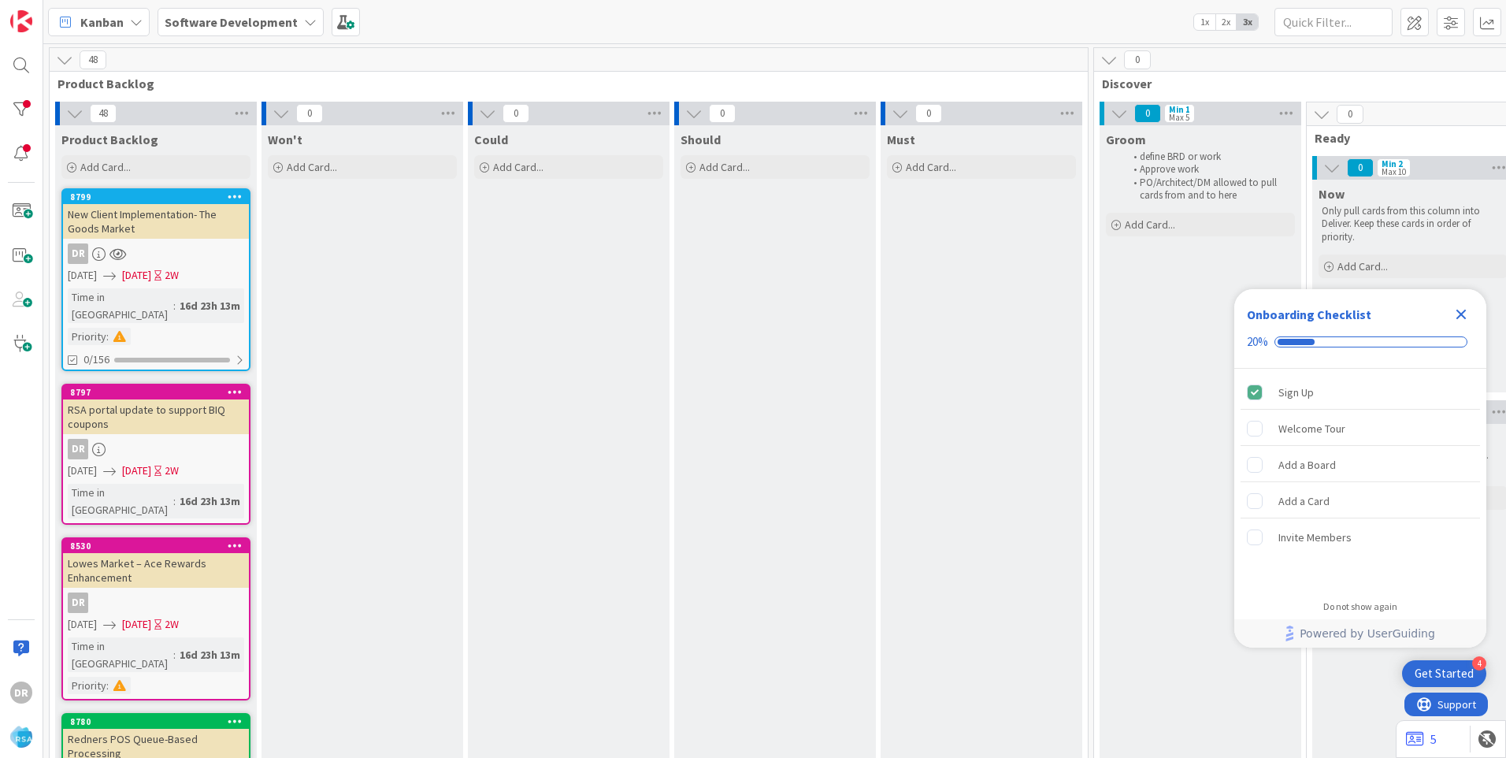 The image size is (1506, 758). Describe the element at coordinates (1179, 117) in the screenshot. I see `div: Max 5` at that location.